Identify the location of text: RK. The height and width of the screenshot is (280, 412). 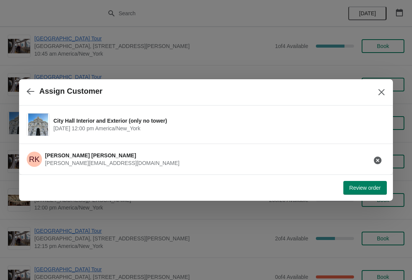
(34, 160).